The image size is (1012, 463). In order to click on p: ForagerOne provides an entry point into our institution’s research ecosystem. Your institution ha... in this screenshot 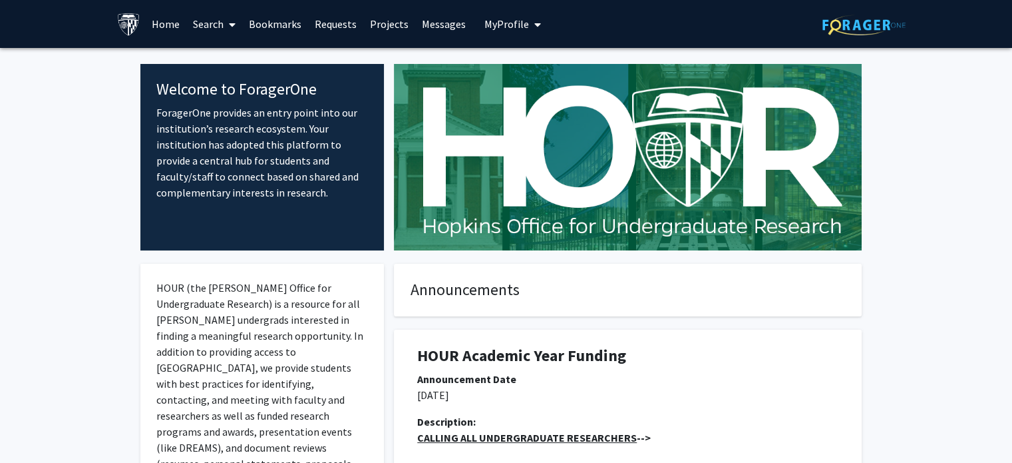, I will do `click(262, 152)`.